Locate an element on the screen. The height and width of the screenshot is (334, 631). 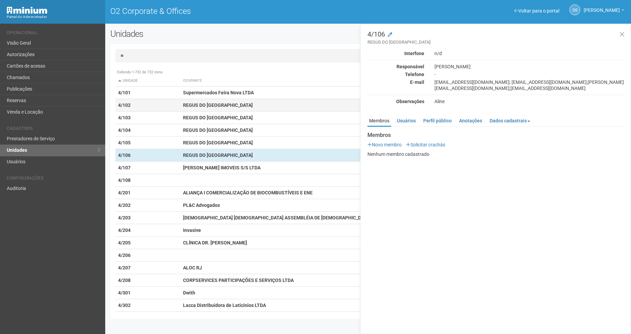
h1: O2 Corporate & Offices is located at coordinates (236, 11).